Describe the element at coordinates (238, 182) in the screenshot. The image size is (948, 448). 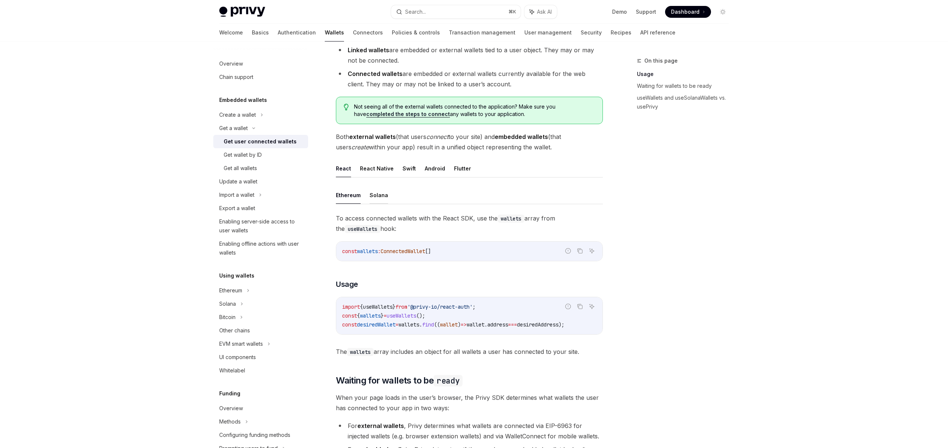
I see `div: Update a wallet` at that location.